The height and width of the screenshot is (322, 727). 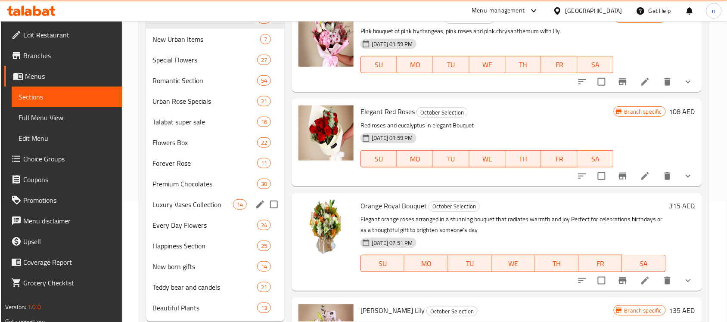 I want to click on a: Choice Groups, so click(x=63, y=159).